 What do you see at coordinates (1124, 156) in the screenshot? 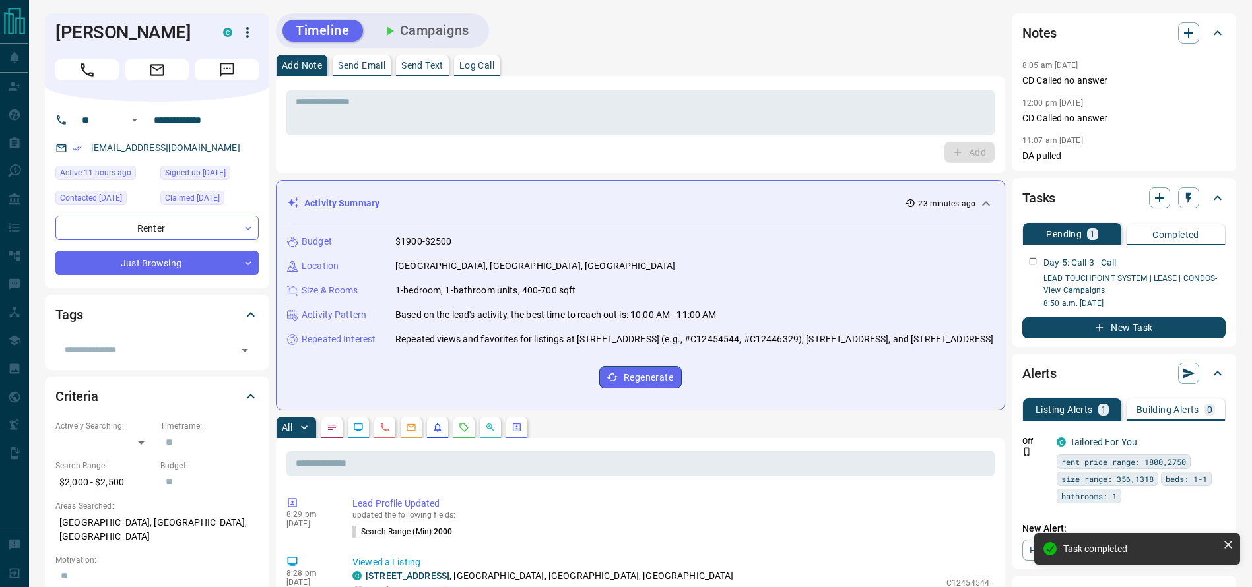
I see `p: DA pulled` at bounding box center [1124, 156].